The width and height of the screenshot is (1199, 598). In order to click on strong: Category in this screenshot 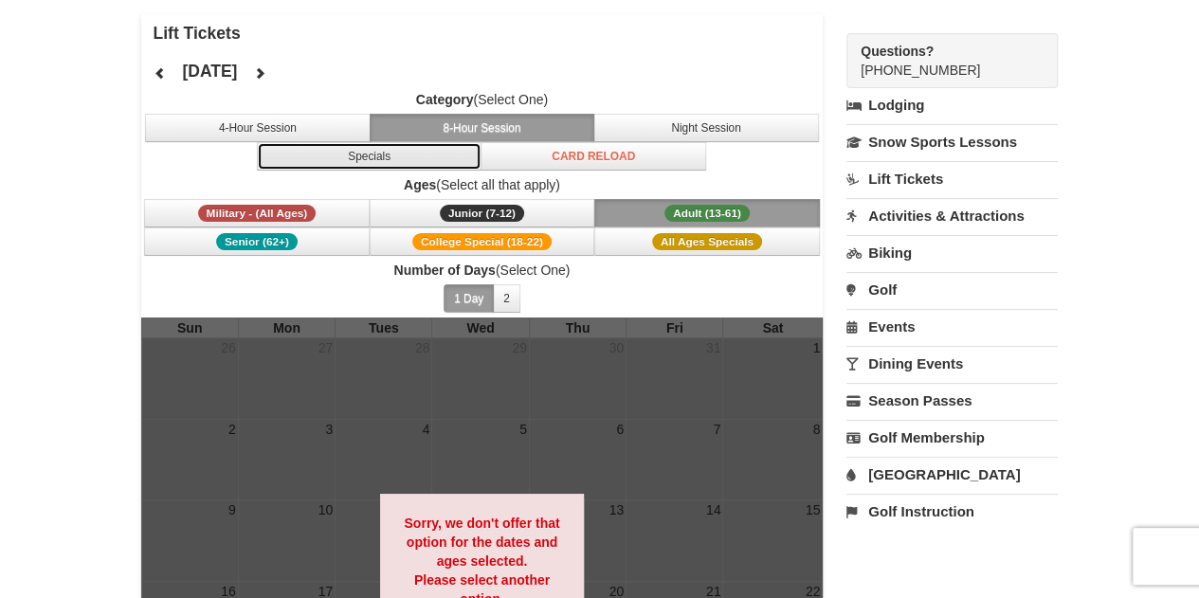, I will do `click(444, 100)`.